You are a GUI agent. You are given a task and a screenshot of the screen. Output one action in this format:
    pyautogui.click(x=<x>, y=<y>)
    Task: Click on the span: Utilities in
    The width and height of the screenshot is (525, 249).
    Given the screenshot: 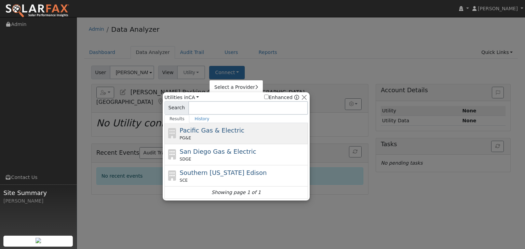 What is the action you would take?
    pyautogui.click(x=181, y=97)
    